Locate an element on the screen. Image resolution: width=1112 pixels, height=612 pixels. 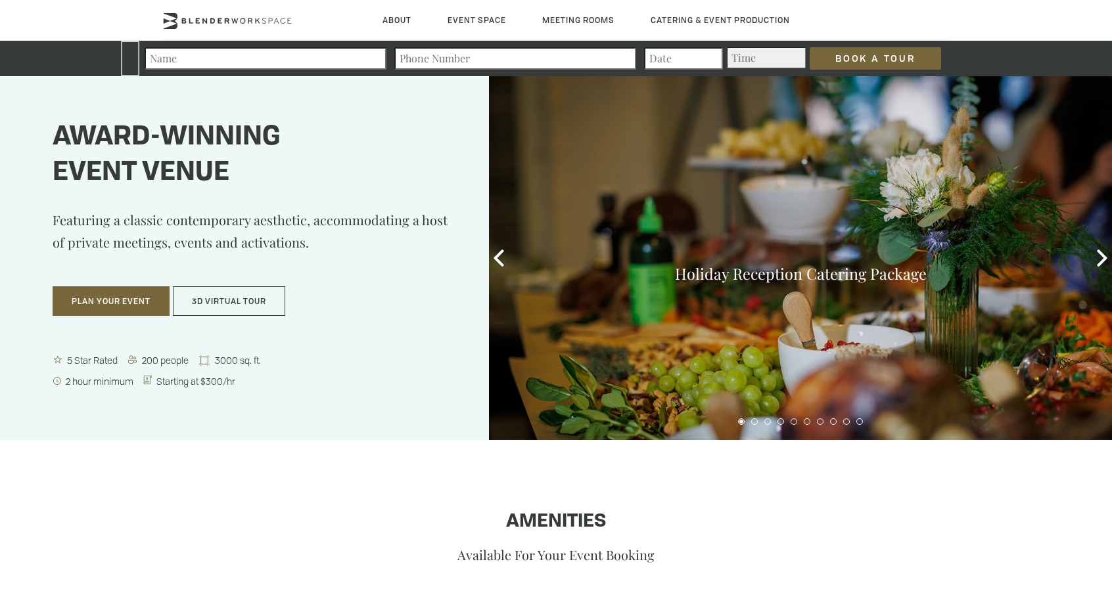
span: 3000 sq. ft. is located at coordinates (239, 360).